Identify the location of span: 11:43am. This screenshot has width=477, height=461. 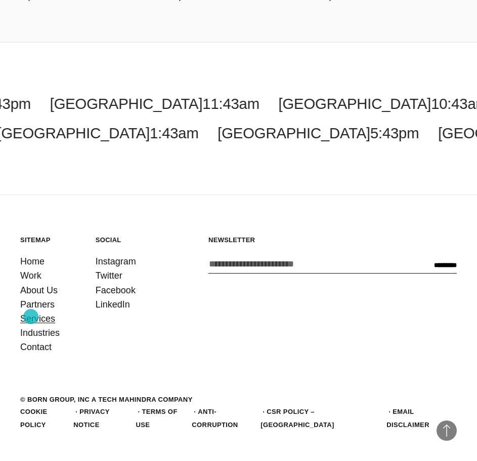
(231, 103).